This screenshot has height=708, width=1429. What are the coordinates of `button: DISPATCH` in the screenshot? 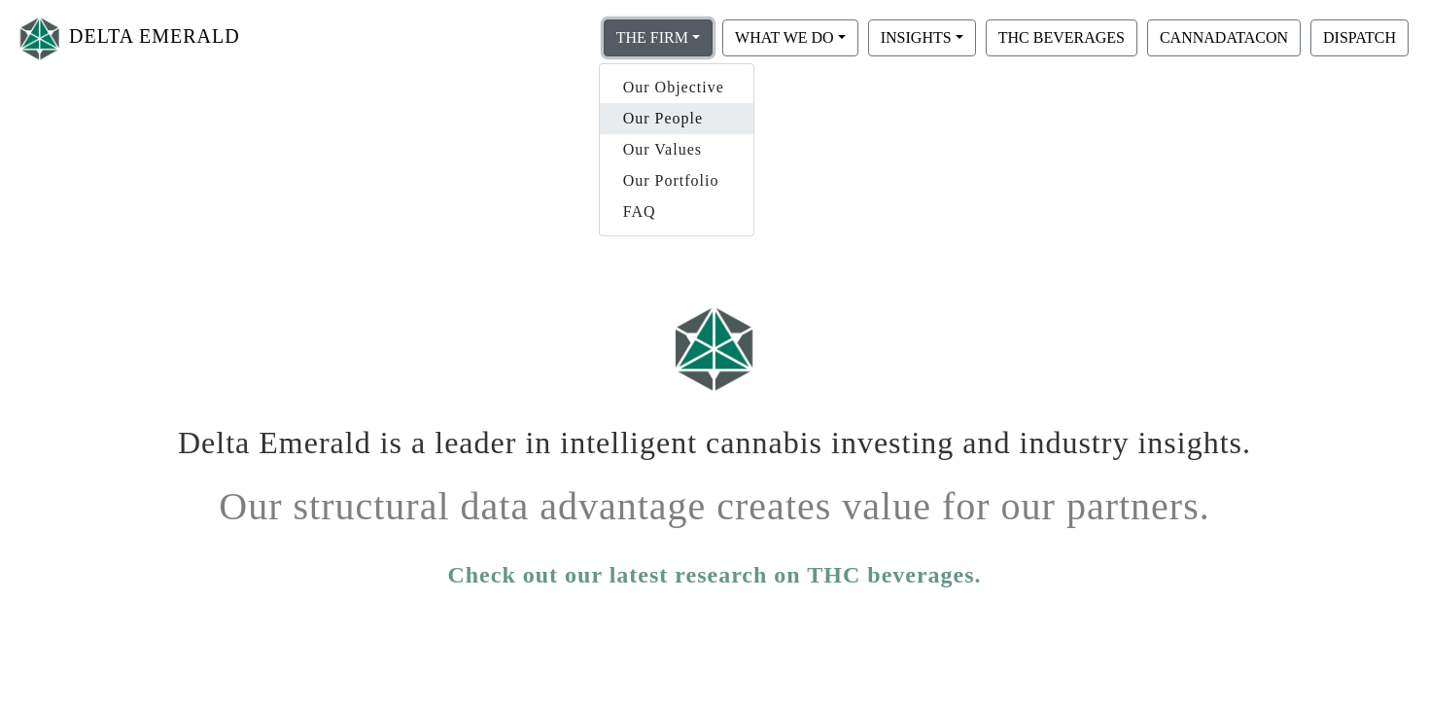 It's located at (1359, 38).